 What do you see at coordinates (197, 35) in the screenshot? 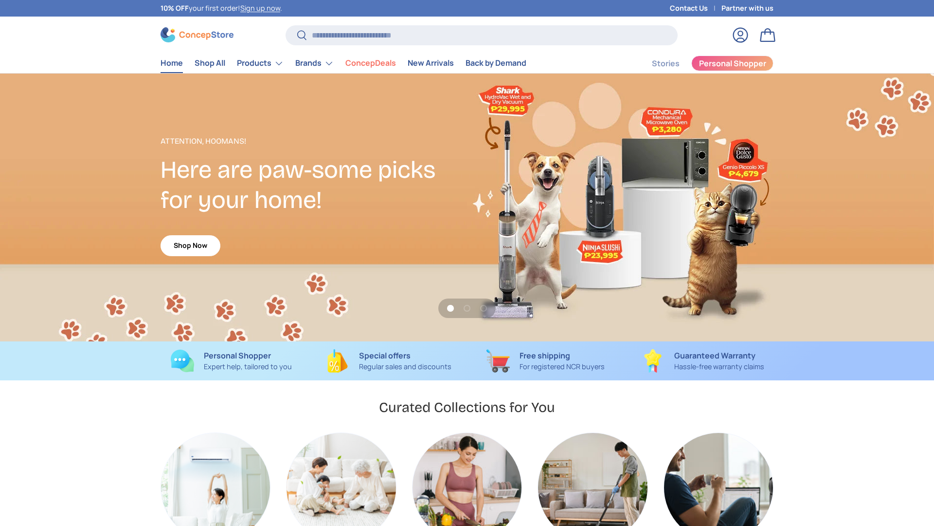
I see `a: ConcepStore` at bounding box center [197, 35].